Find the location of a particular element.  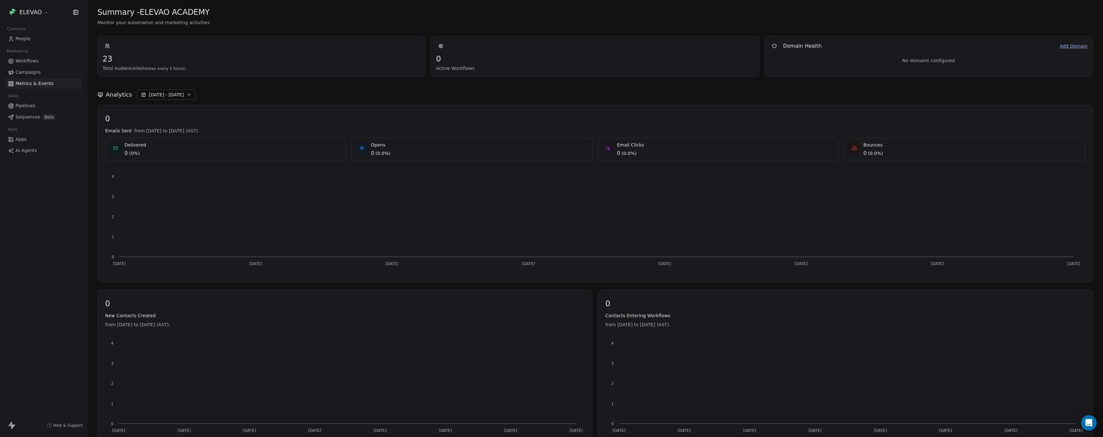

img: cropped-elevao_favicon-512x512.png is located at coordinates (13, 12).